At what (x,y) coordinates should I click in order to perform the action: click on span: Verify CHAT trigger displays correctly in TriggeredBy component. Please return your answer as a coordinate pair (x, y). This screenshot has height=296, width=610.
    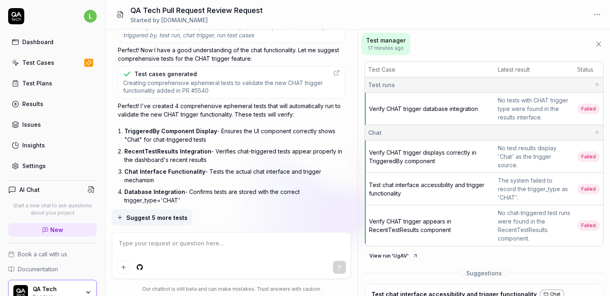
    Looking at the image, I should click on (423, 157).